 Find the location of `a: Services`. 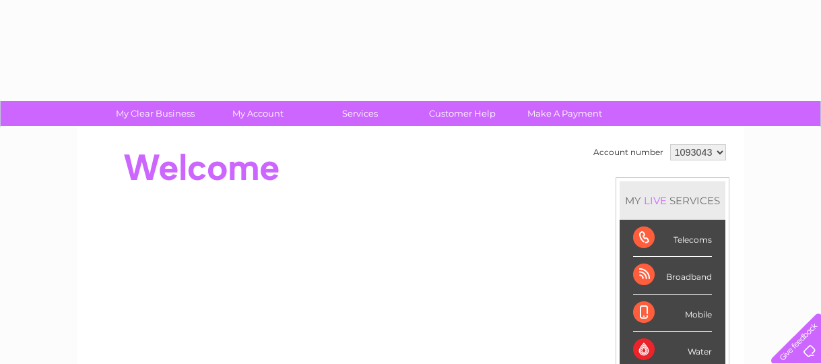

a: Services is located at coordinates (359, 113).